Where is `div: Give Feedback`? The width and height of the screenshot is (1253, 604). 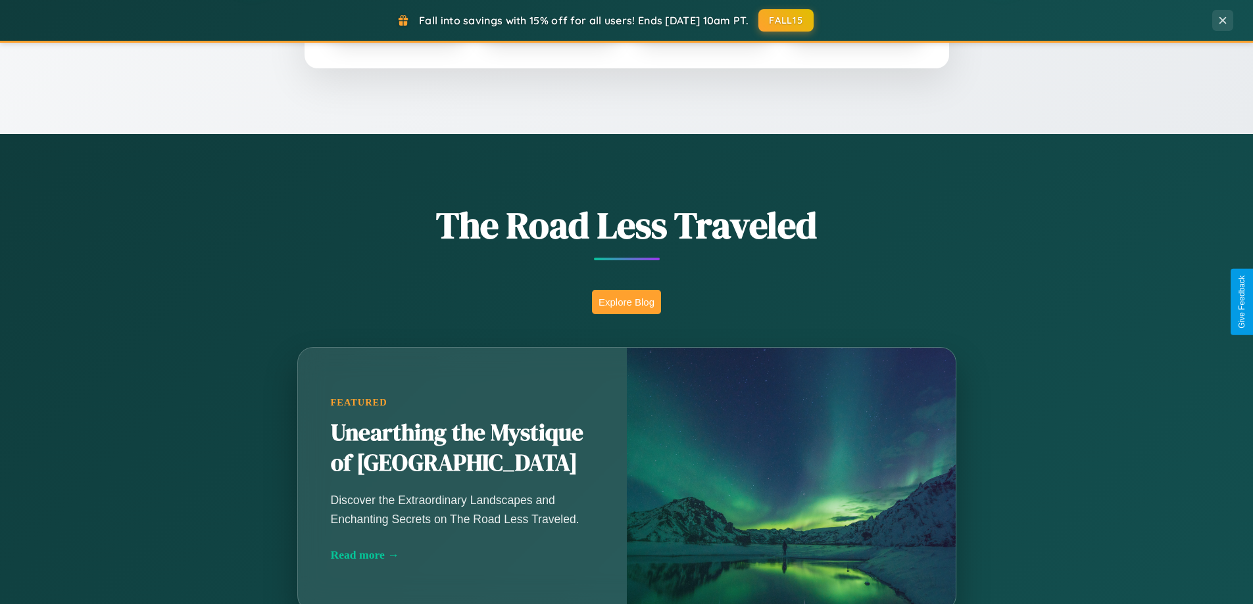 div: Give Feedback is located at coordinates (1241, 302).